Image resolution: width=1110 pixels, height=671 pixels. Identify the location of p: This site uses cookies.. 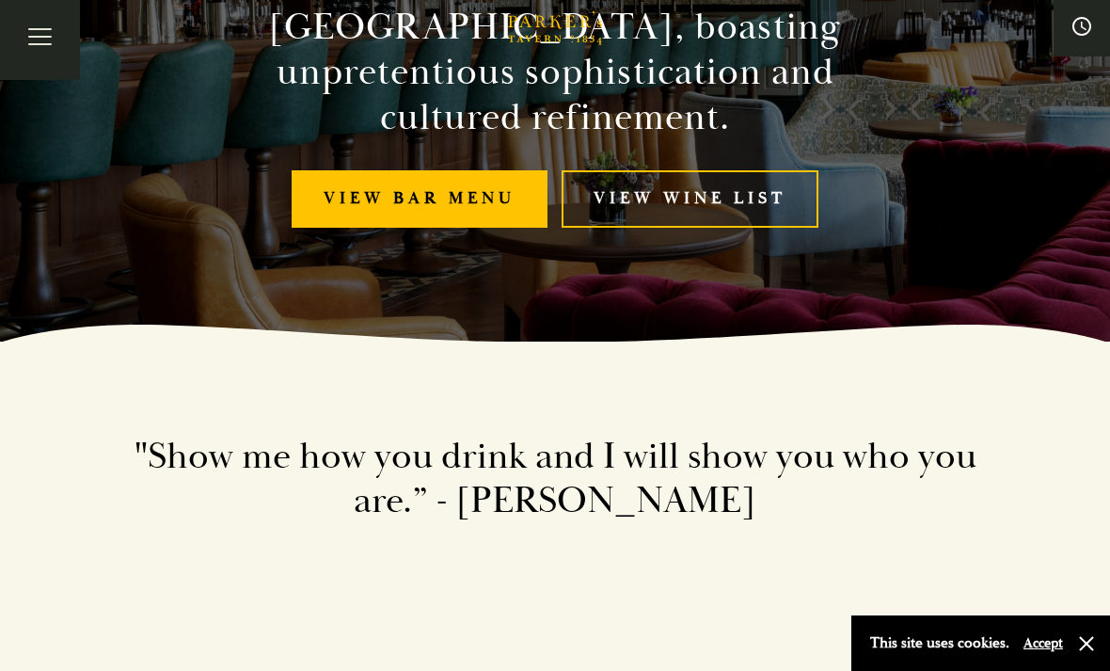
(939, 642).